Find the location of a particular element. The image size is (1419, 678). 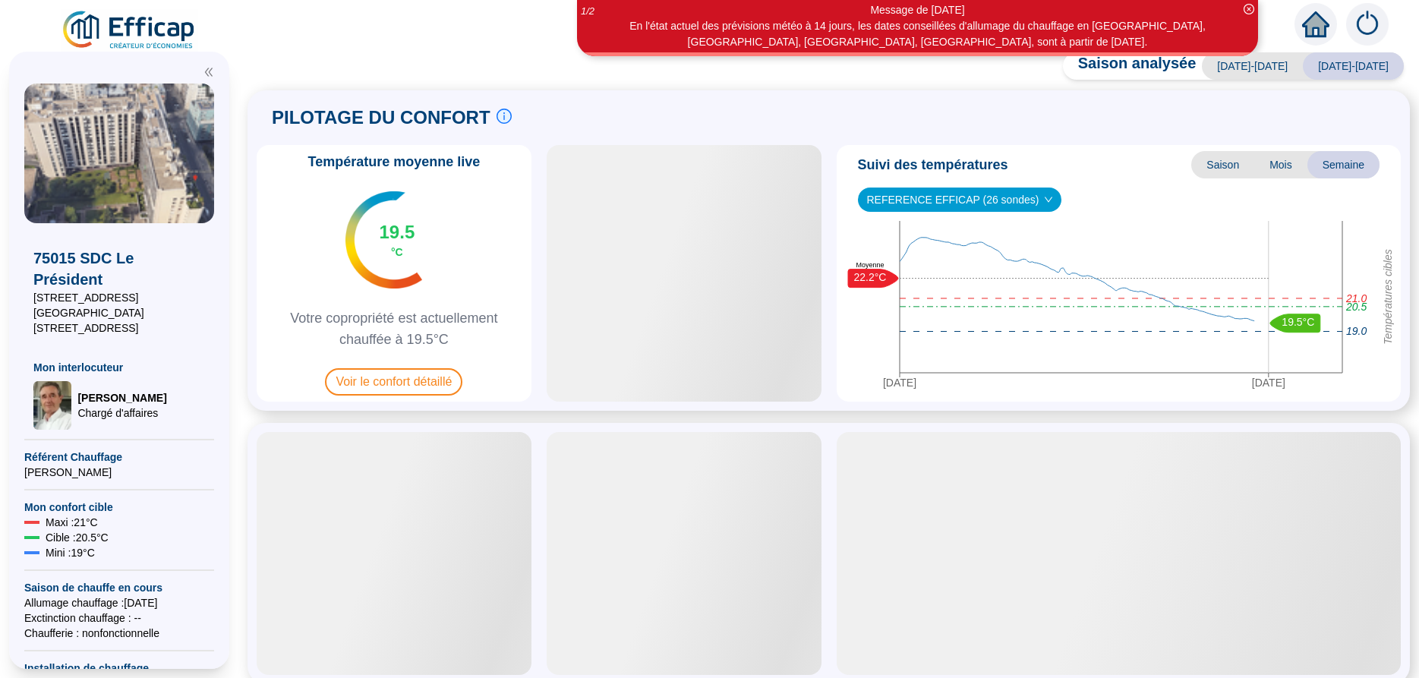

tspan: Températures cibles is located at coordinates (1387, 298).